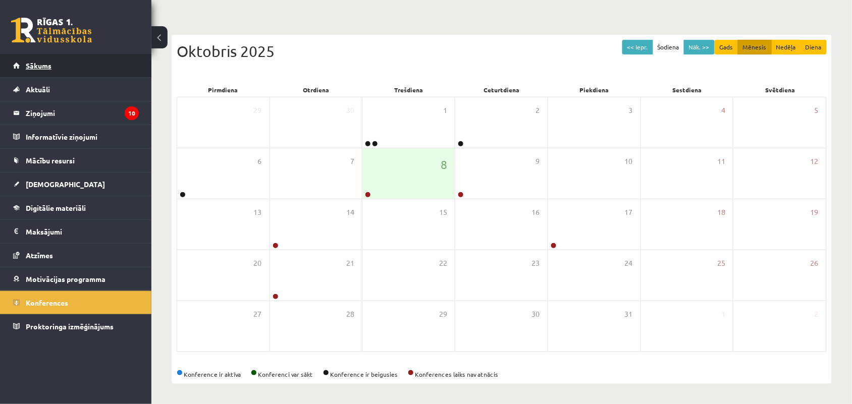 The image size is (852, 404). I want to click on div: Konference ir aktīva Konferenci var sākt Konference ir beigusies Konferences laiks nav atnācis, so click(502, 374).